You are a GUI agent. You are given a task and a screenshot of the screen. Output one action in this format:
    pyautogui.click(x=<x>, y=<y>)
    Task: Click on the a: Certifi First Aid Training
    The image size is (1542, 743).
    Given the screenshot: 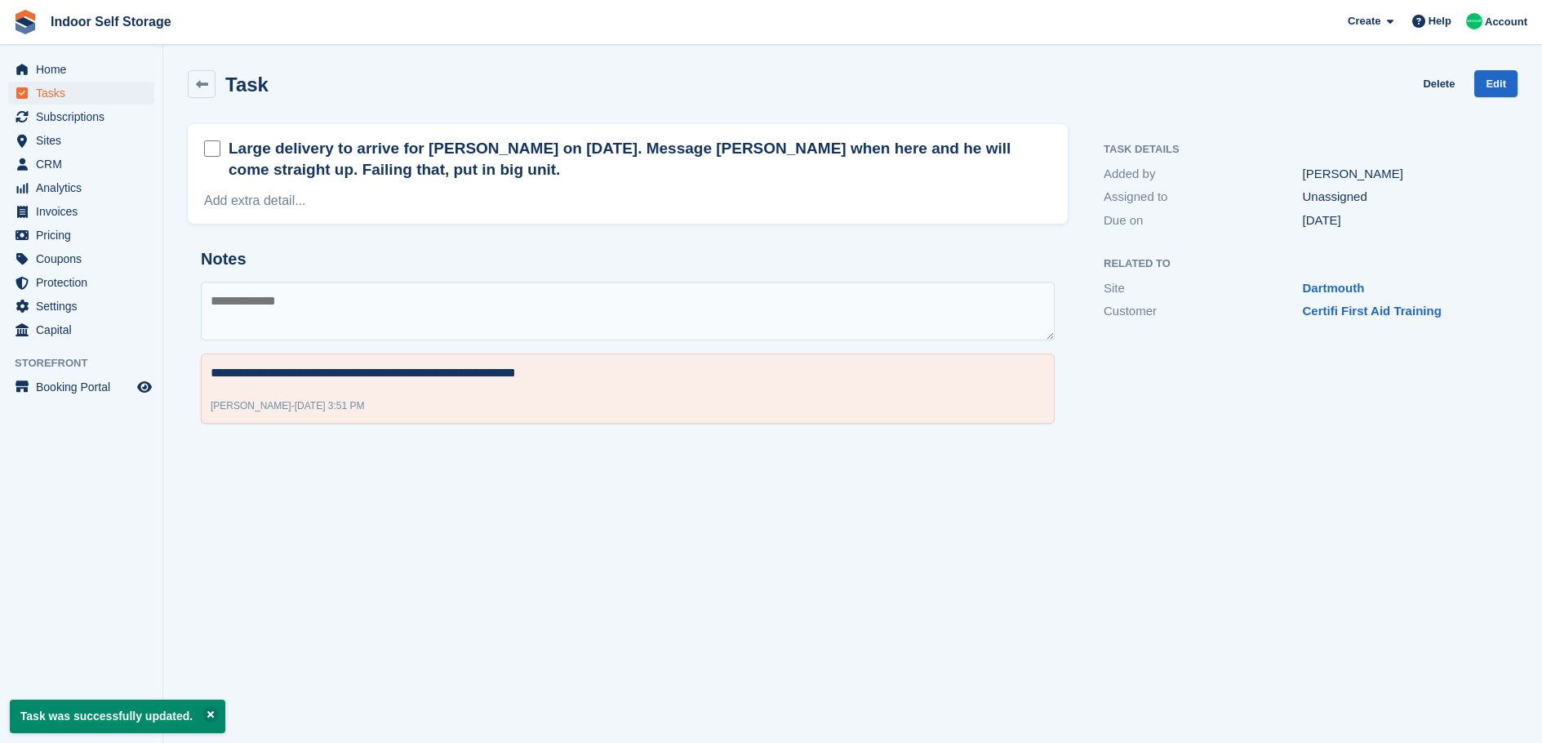 What is the action you would take?
    pyautogui.click(x=1372, y=310)
    